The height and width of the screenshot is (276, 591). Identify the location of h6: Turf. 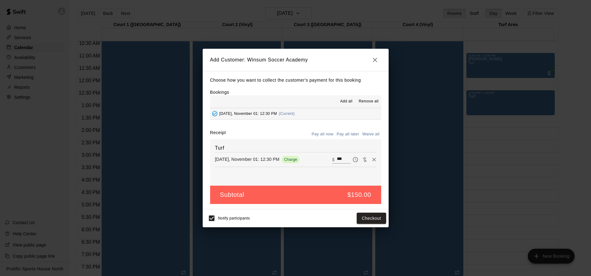
(296, 148).